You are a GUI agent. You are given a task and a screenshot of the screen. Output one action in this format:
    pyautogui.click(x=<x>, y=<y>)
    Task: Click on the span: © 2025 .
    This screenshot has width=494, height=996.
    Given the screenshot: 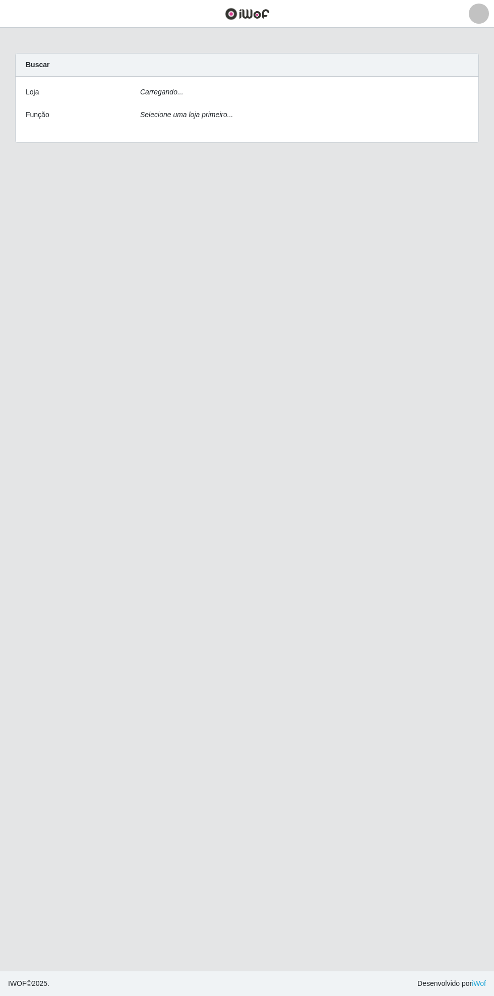 What is the action you would take?
    pyautogui.click(x=29, y=983)
    